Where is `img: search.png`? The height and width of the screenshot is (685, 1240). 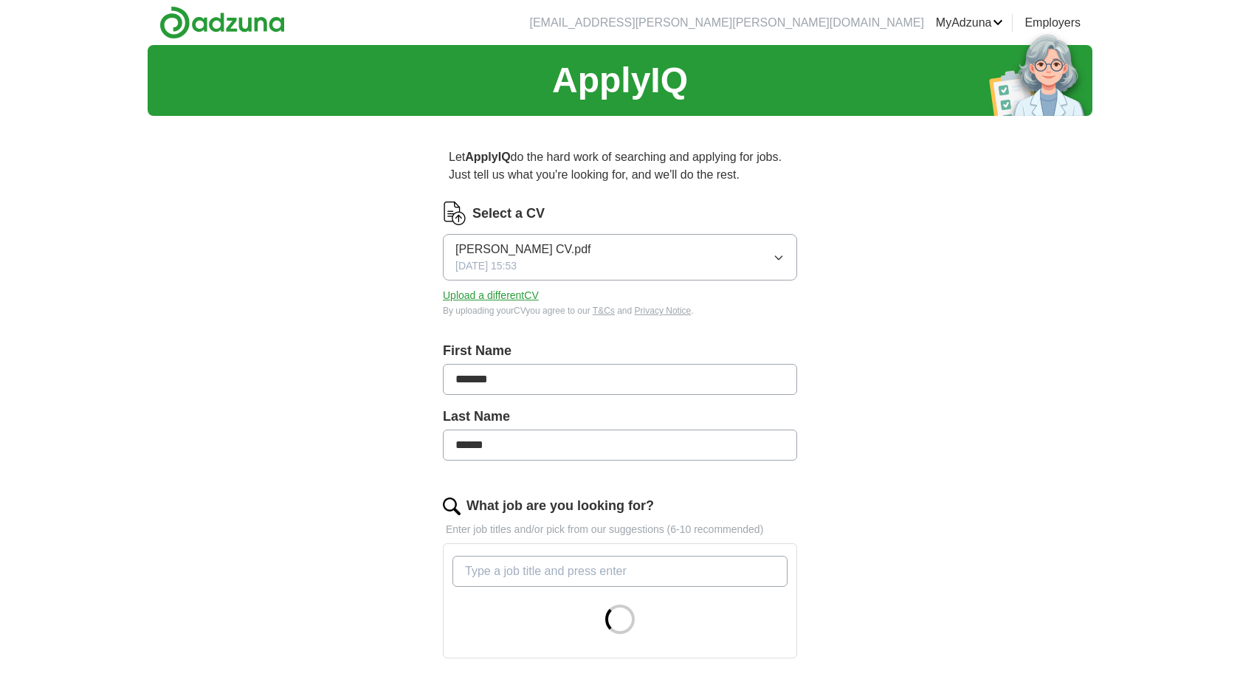
img: search.png is located at coordinates (452, 506).